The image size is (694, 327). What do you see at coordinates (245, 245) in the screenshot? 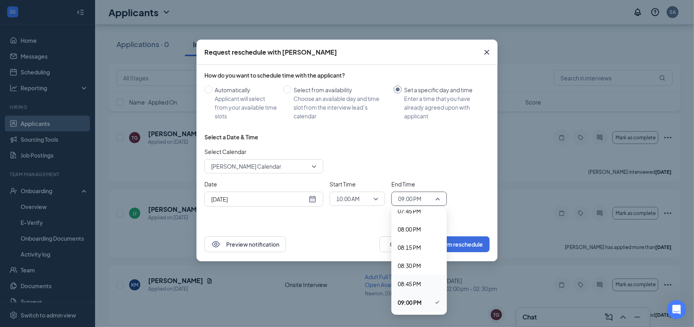
I see `button: EyePreview notification` at bounding box center [245, 245].